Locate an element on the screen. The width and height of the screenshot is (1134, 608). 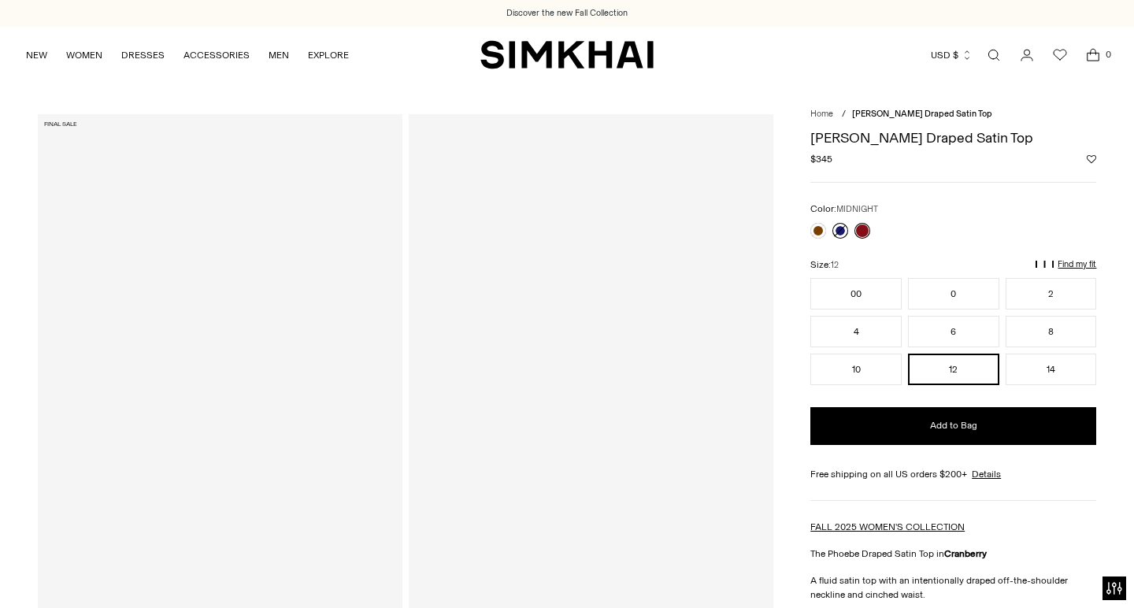
button: 12 is located at coordinates (954, 369).